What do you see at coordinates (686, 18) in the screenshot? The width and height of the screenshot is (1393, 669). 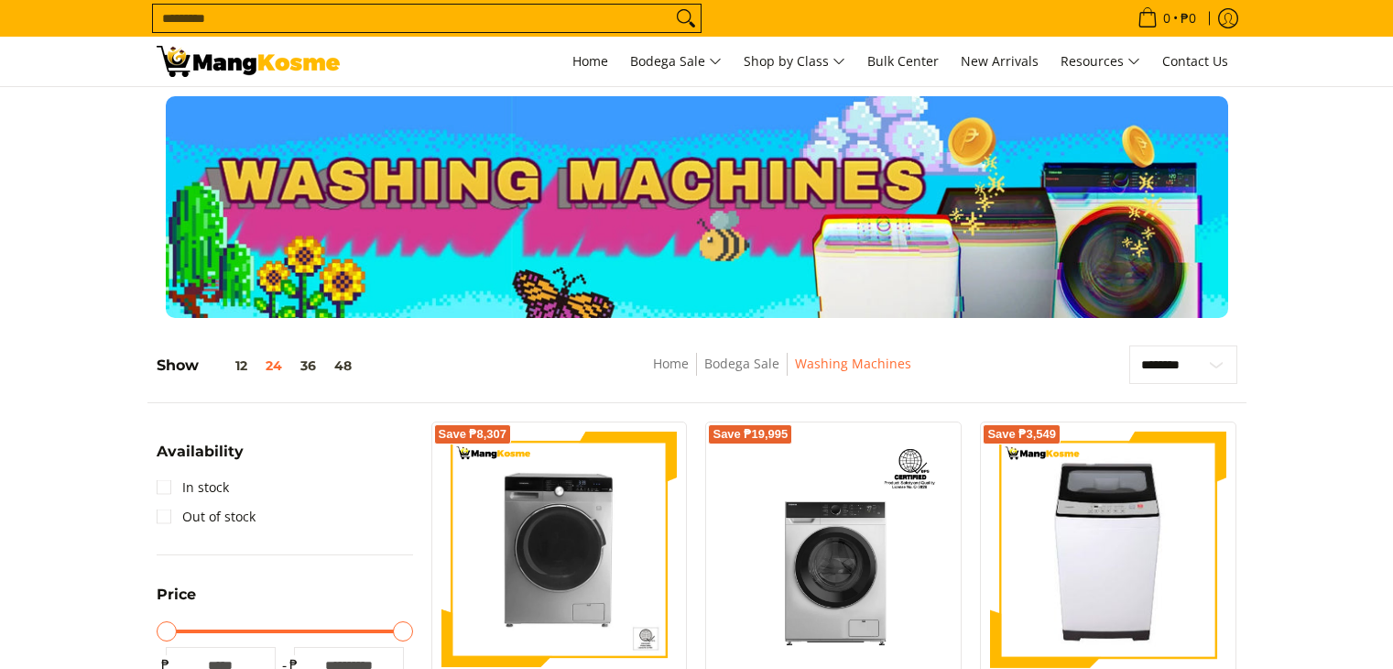 I see `button: Search` at bounding box center [686, 18].